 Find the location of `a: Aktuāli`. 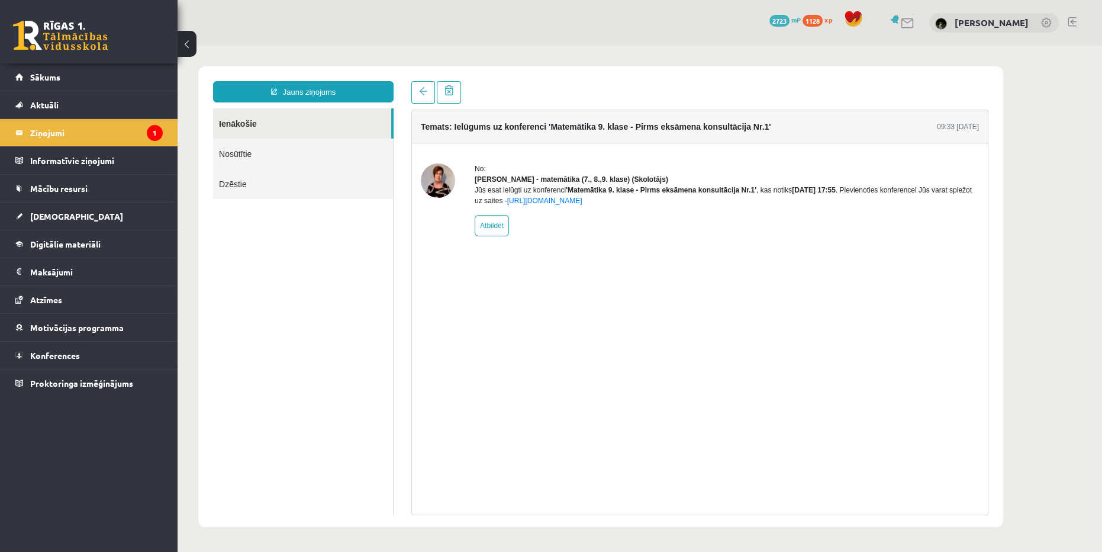

a: Aktuāli is located at coordinates (89, 105).